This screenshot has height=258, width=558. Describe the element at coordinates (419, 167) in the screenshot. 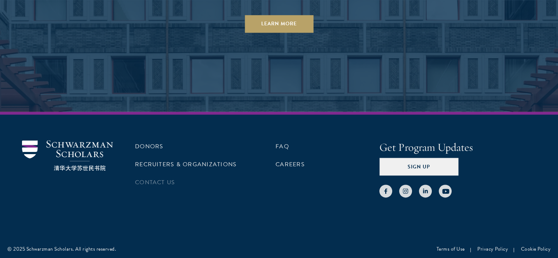

I see `button: Sign Up` at that location.